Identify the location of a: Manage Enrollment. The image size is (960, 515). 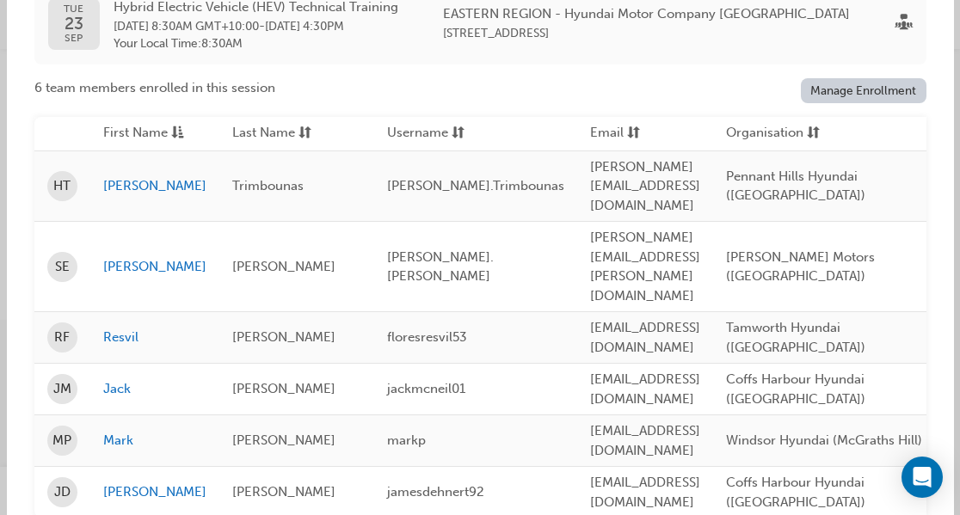
(864, 90).